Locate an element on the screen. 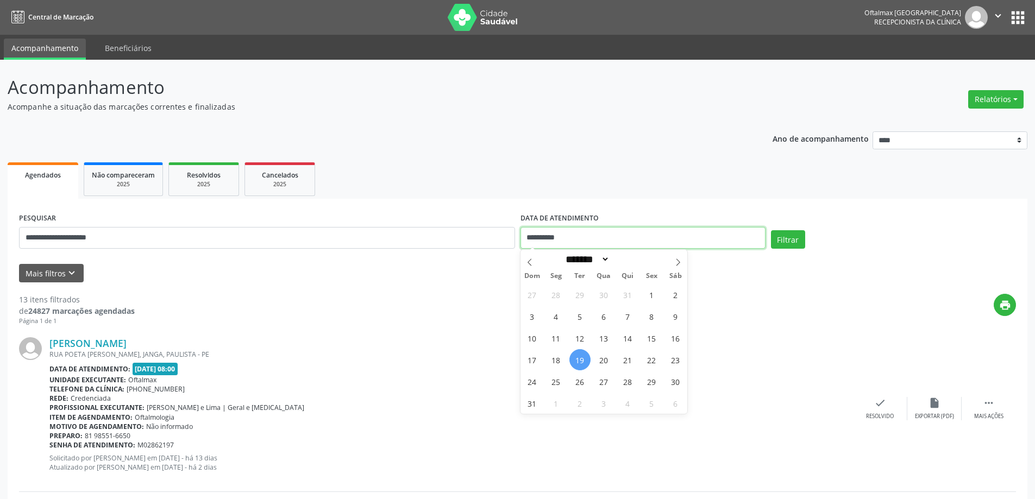 The height and width of the screenshot is (499, 1035). span: Sáb is located at coordinates (675, 276).